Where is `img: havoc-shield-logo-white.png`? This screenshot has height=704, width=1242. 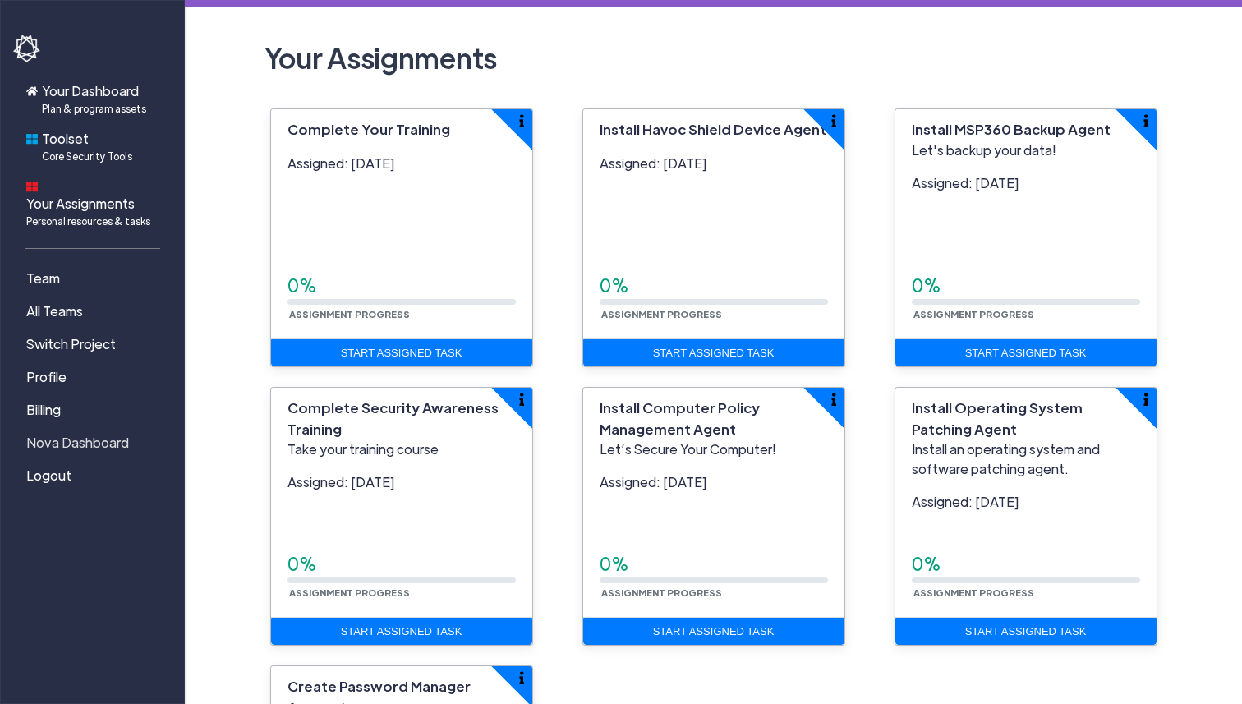 img: havoc-shield-logo-white.png is located at coordinates (28, 48).